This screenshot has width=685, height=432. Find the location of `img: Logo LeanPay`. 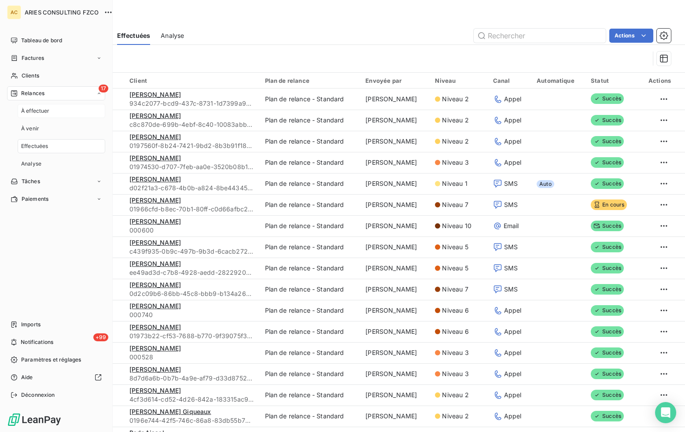

img: Logo LeanPay is located at coordinates (34, 420).